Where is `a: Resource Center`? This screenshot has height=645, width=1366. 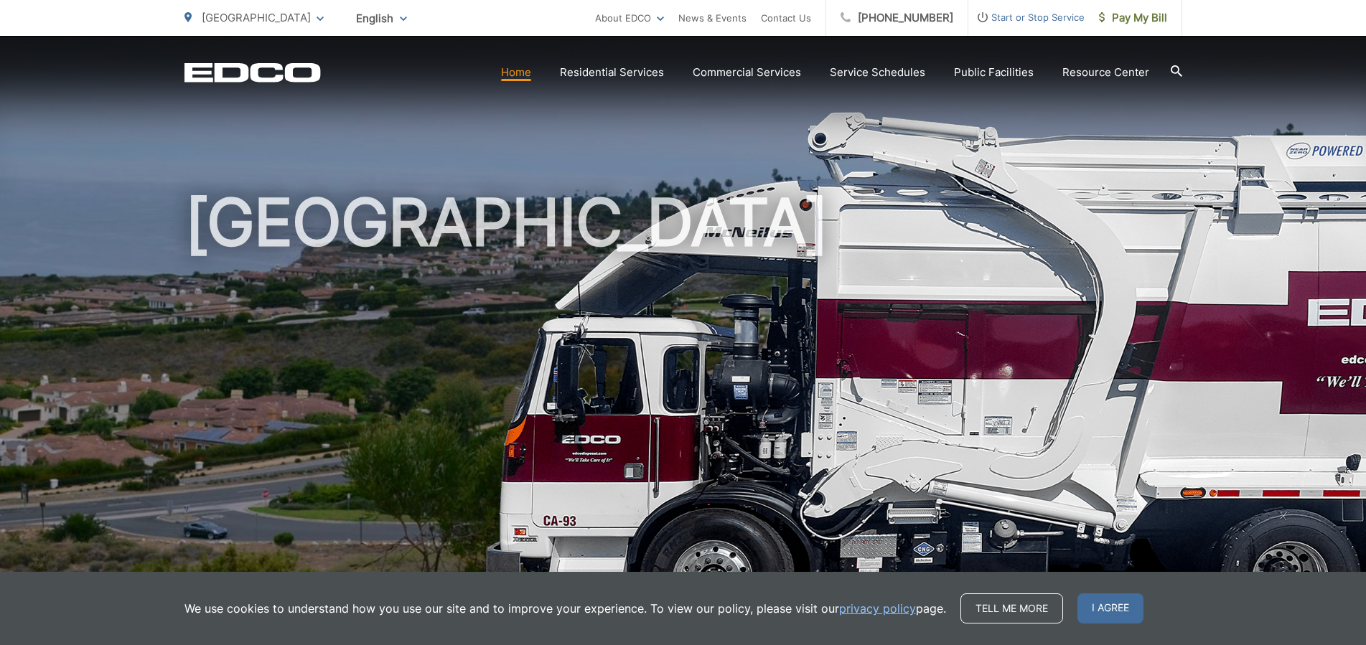 a: Resource Center is located at coordinates (1105, 73).